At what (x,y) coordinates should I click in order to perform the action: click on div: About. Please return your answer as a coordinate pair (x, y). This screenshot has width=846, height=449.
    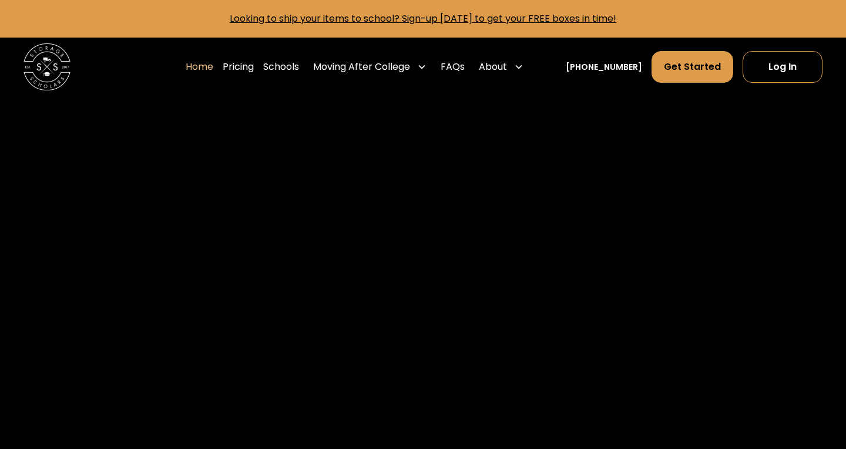
    Looking at the image, I should click on (493, 67).